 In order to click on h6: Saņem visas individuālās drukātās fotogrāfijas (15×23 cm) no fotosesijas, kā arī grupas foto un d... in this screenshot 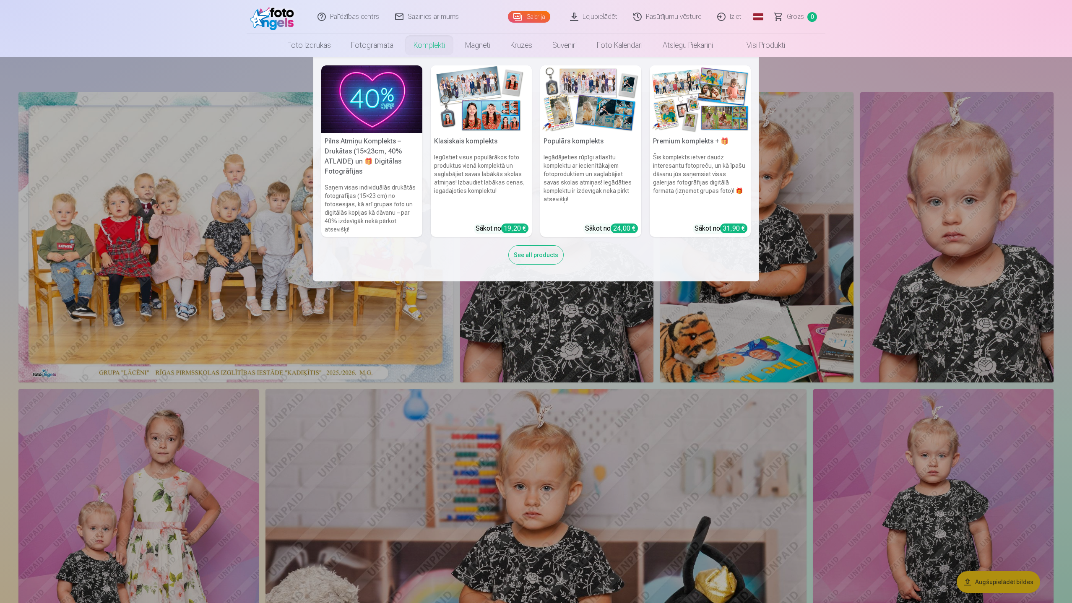, I will do `click(371, 208)`.